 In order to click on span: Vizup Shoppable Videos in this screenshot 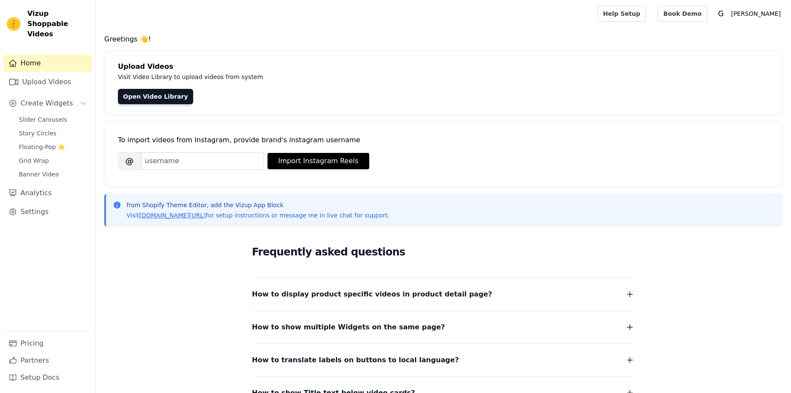, I will do `click(58, 24)`.